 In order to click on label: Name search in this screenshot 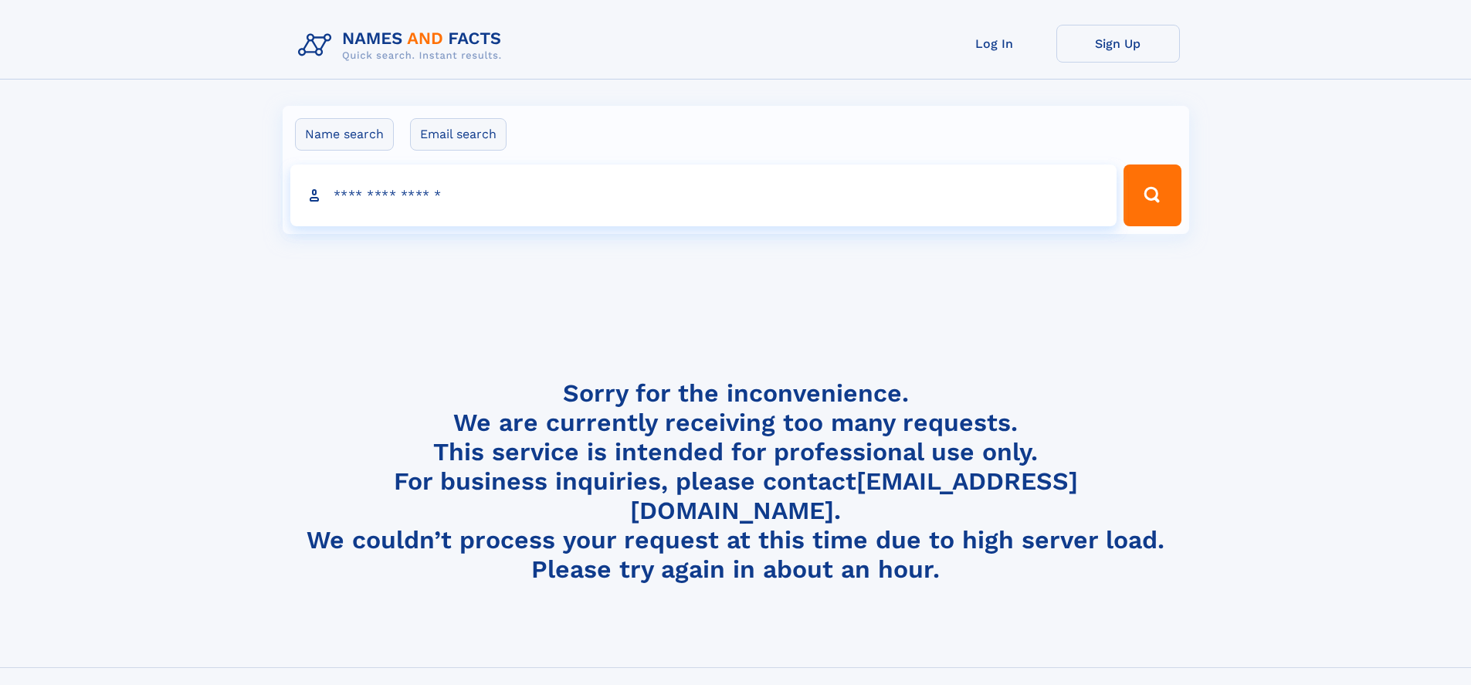, I will do `click(344, 134)`.